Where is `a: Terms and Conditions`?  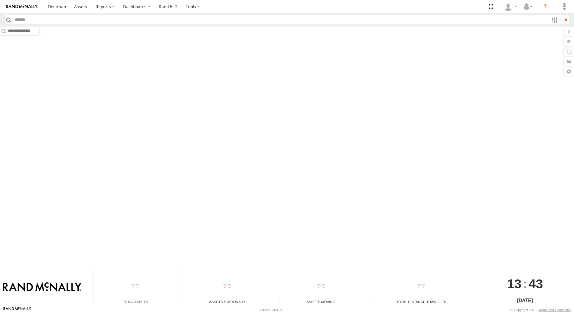 a: Terms and Conditions is located at coordinates (554, 310).